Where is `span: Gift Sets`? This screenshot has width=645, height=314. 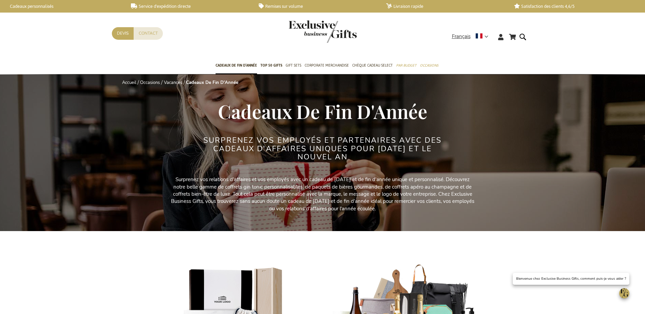 span: Gift Sets is located at coordinates (294, 65).